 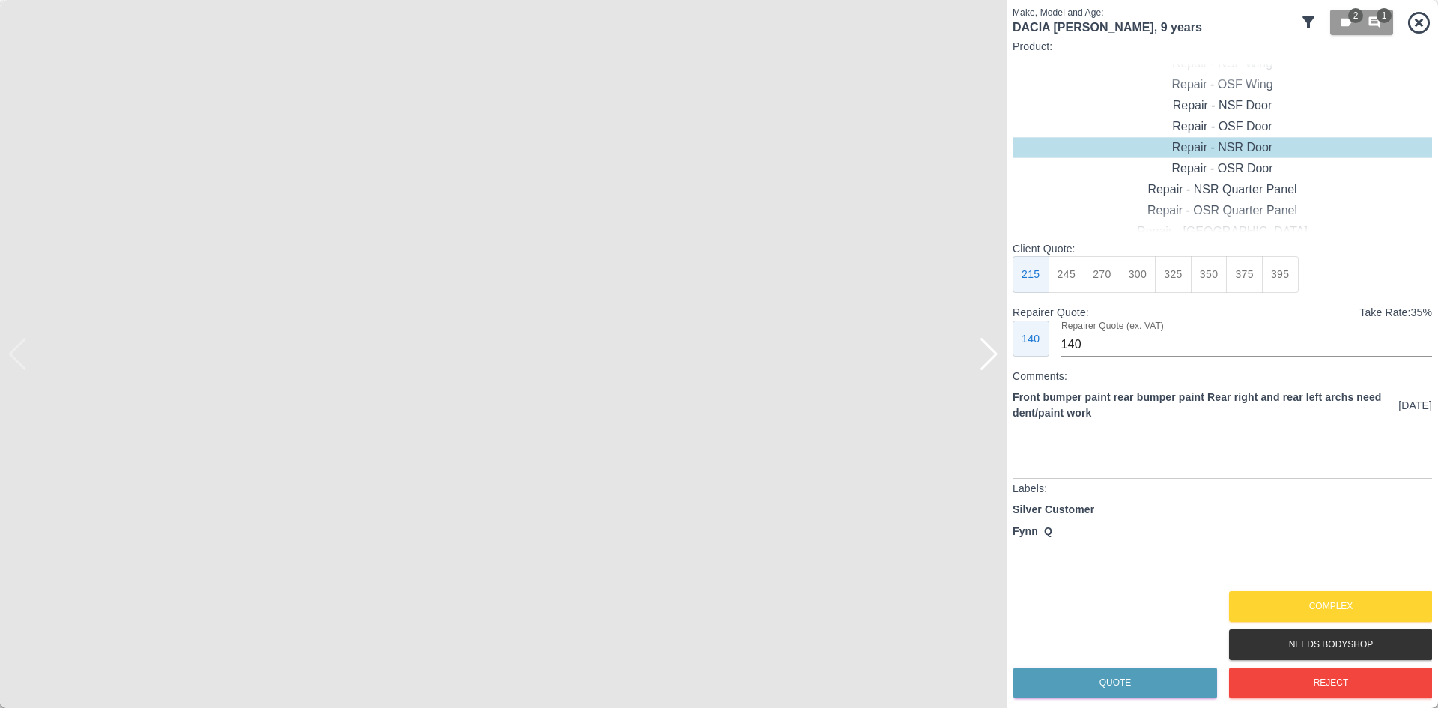 What do you see at coordinates (1032, 531) in the screenshot?
I see `p: Fynn_Q` at bounding box center [1032, 531].